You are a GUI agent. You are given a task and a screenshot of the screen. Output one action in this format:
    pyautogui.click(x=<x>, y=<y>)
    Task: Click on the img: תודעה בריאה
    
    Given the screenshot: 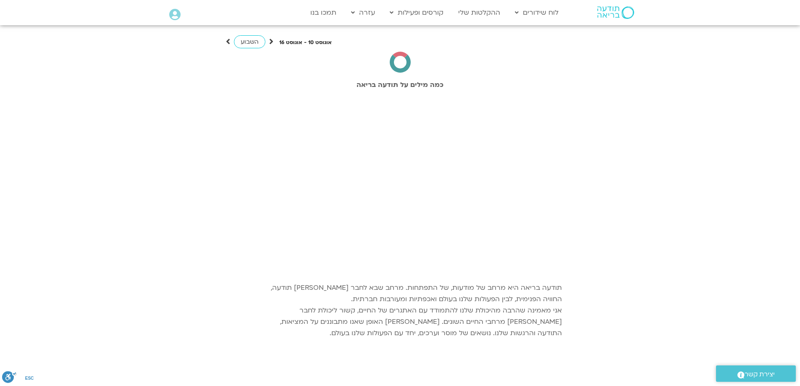 What is the action you would take?
    pyautogui.click(x=616, y=13)
    